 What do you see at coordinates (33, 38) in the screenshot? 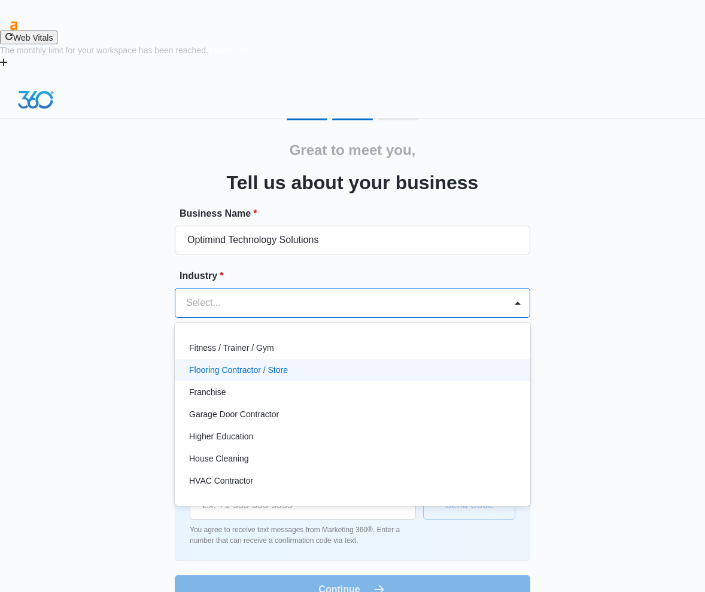
I see `span: Web Vitals` at bounding box center [33, 38].